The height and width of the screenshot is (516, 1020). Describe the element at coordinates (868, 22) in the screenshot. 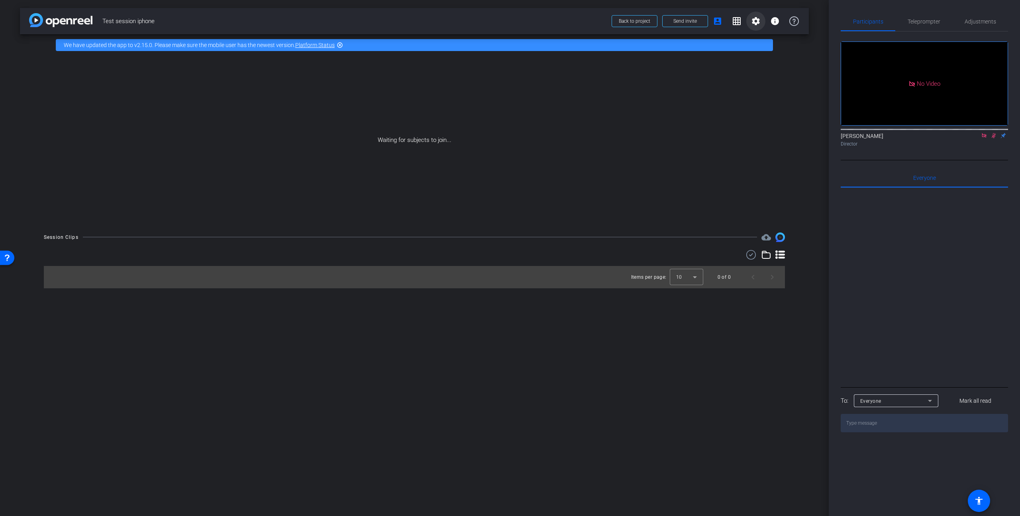

I see `span: Participants` at that location.